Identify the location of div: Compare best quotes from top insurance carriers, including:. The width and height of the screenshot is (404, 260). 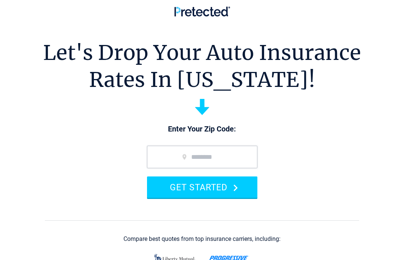
(202, 239).